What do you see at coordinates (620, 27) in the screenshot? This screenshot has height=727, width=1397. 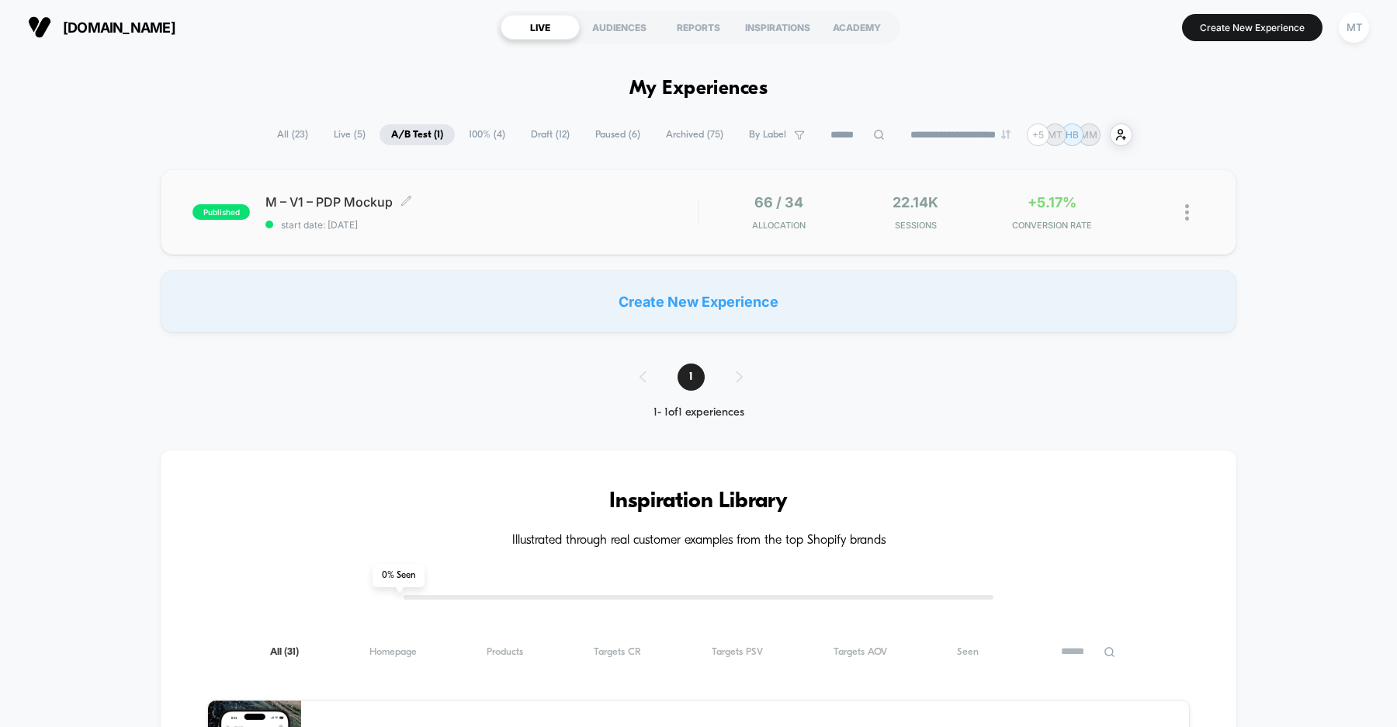 I see `div: AUDIENCES` at bounding box center [620, 27].